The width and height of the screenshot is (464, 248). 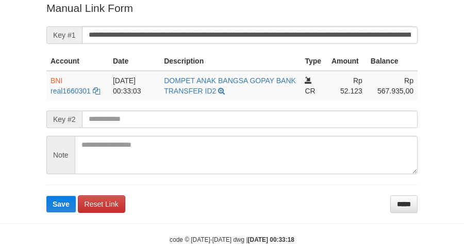 I want to click on span: Note, so click(x=60, y=155).